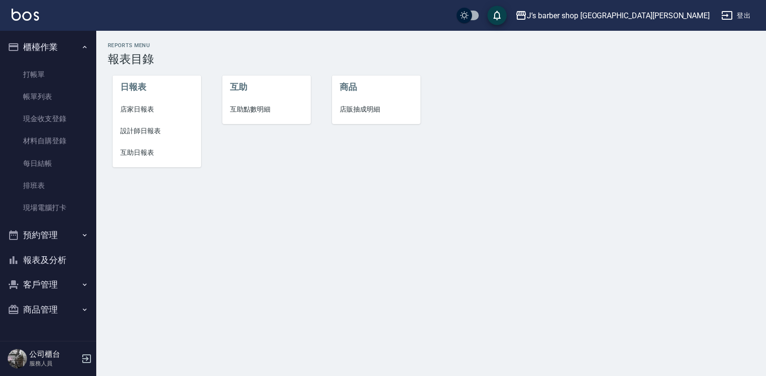 The height and width of the screenshot is (376, 766). Describe the element at coordinates (157, 131) in the screenshot. I see `a: 設計師日報表` at that location.